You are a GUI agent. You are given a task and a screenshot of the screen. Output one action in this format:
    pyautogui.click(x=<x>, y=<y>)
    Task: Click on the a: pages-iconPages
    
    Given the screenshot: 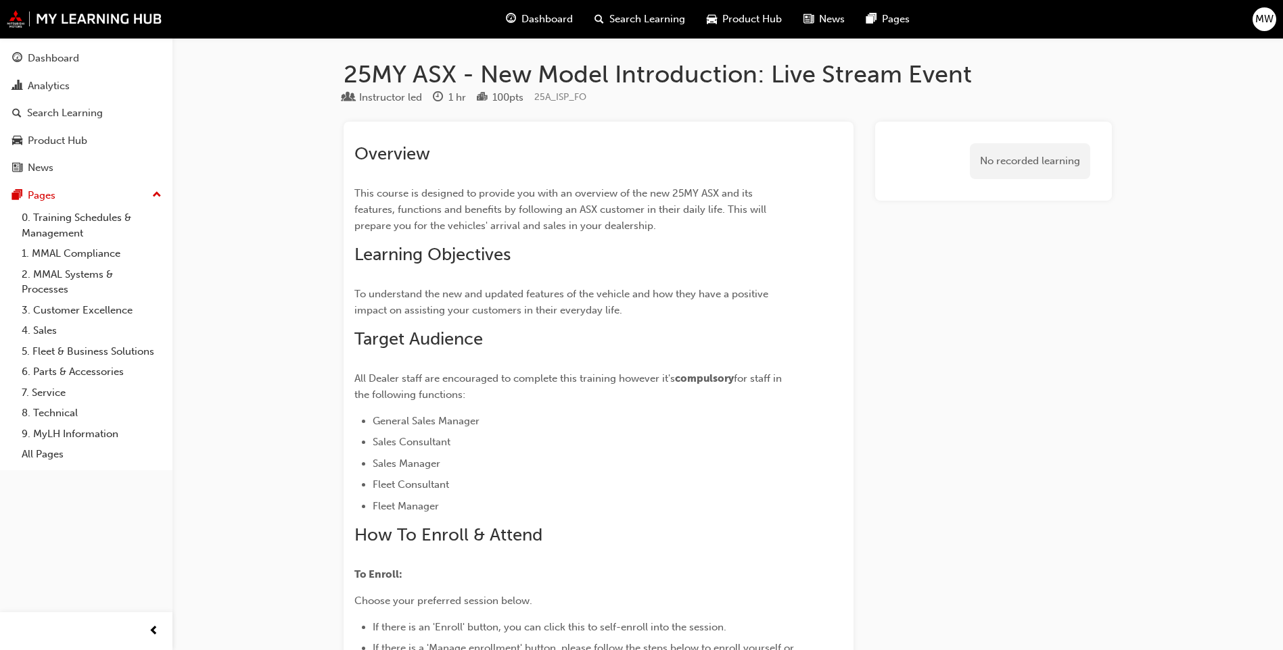 What is the action you would take?
    pyautogui.click(x=888, y=19)
    